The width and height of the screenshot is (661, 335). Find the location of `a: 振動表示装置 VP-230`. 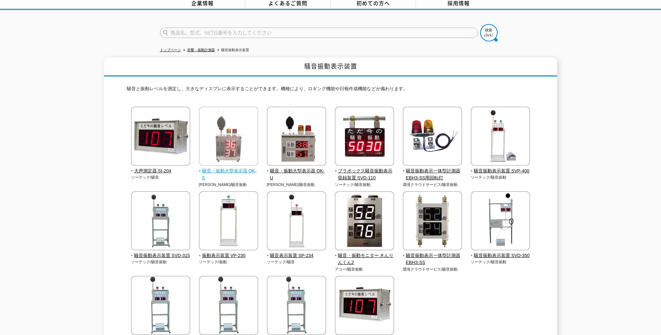

a: 振動表示装置 VP-230 is located at coordinates (229, 253).